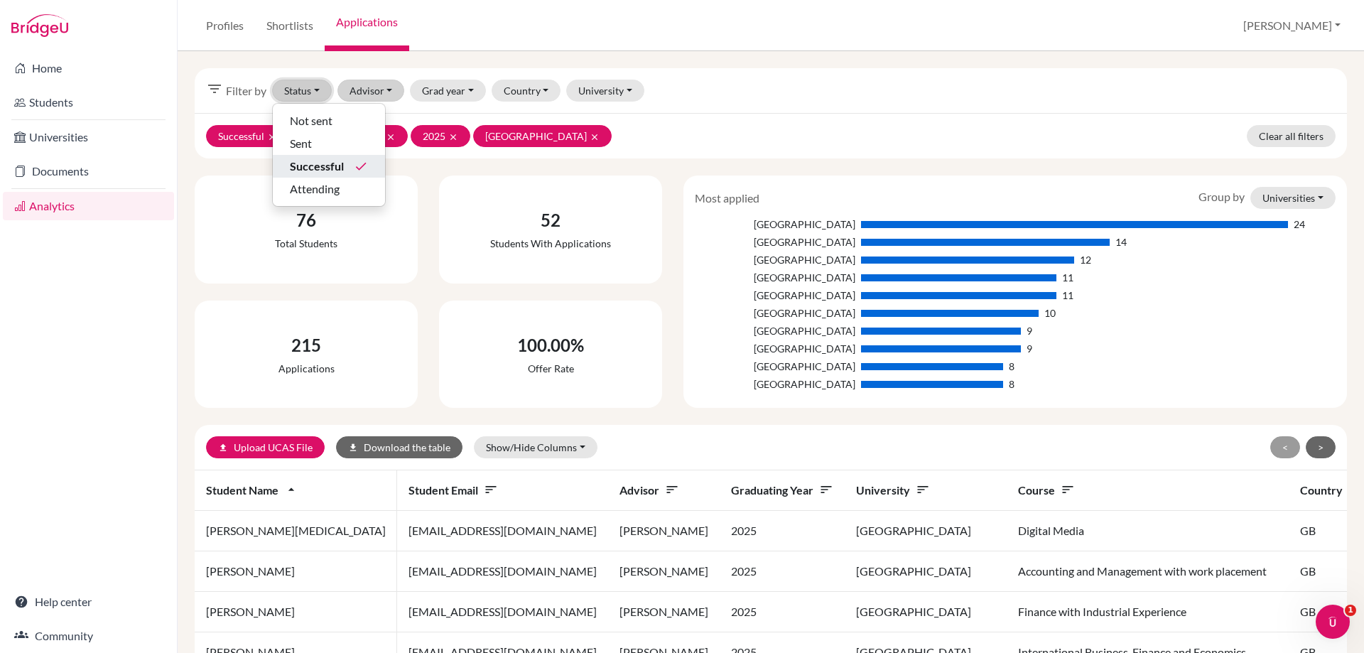 This screenshot has height=653, width=1364. I want to click on span: Graduating year, so click(782, 490).